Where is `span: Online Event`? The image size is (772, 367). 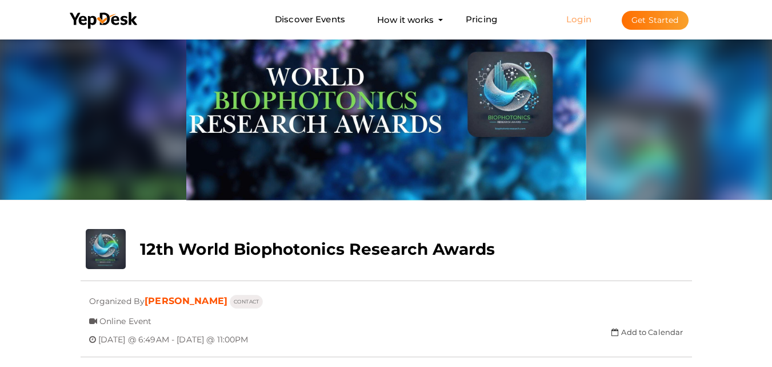
span: Online Event is located at coordinates (126, 316).